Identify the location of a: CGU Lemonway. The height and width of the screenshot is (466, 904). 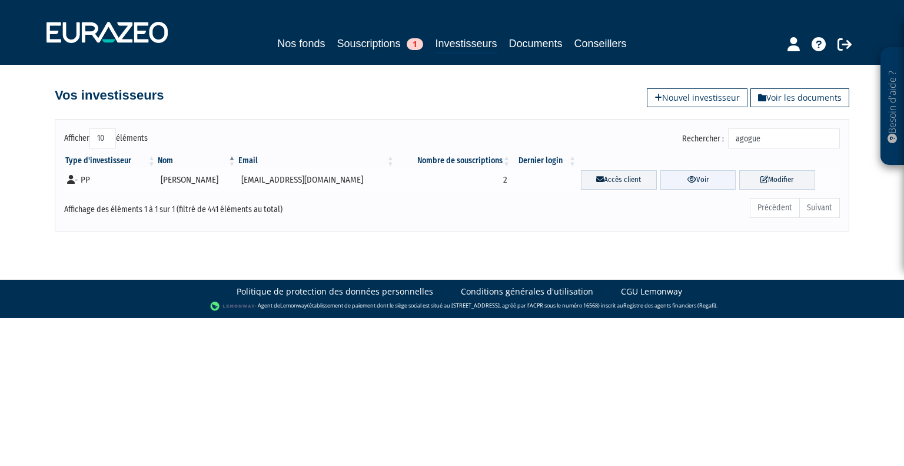
(652, 291).